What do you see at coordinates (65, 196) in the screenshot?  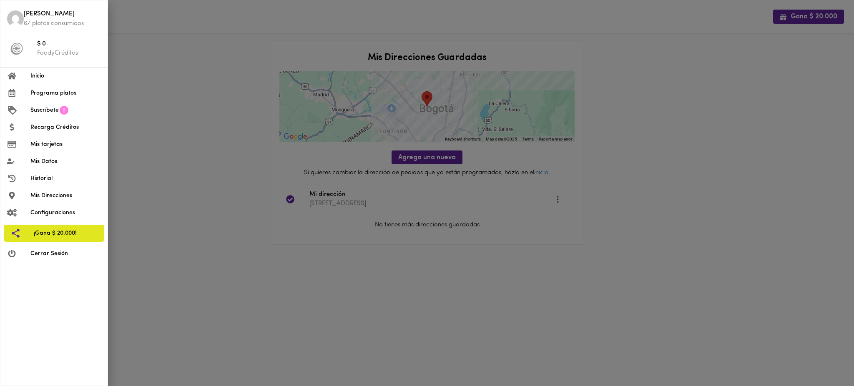 I see `span: Mis Direcciones` at bounding box center [65, 196].